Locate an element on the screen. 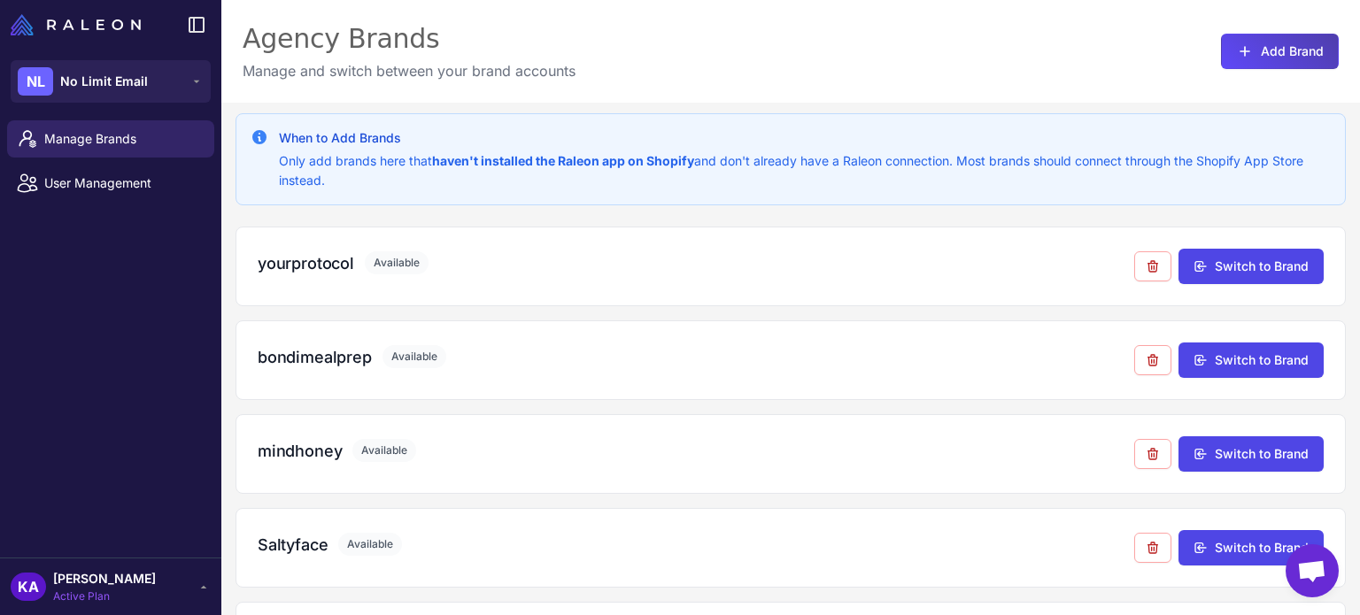 The width and height of the screenshot is (1360, 615). div: NL is located at coordinates (35, 81).